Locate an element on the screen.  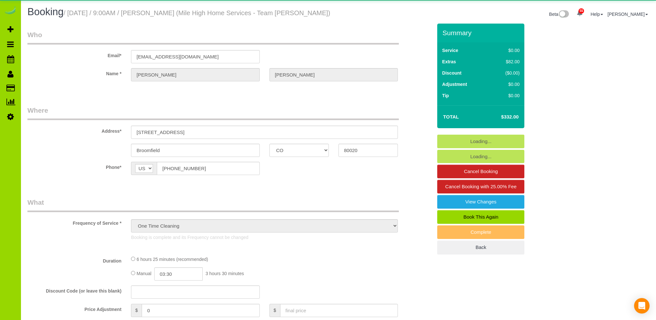
a: Book This Again is located at coordinates (481, 217).